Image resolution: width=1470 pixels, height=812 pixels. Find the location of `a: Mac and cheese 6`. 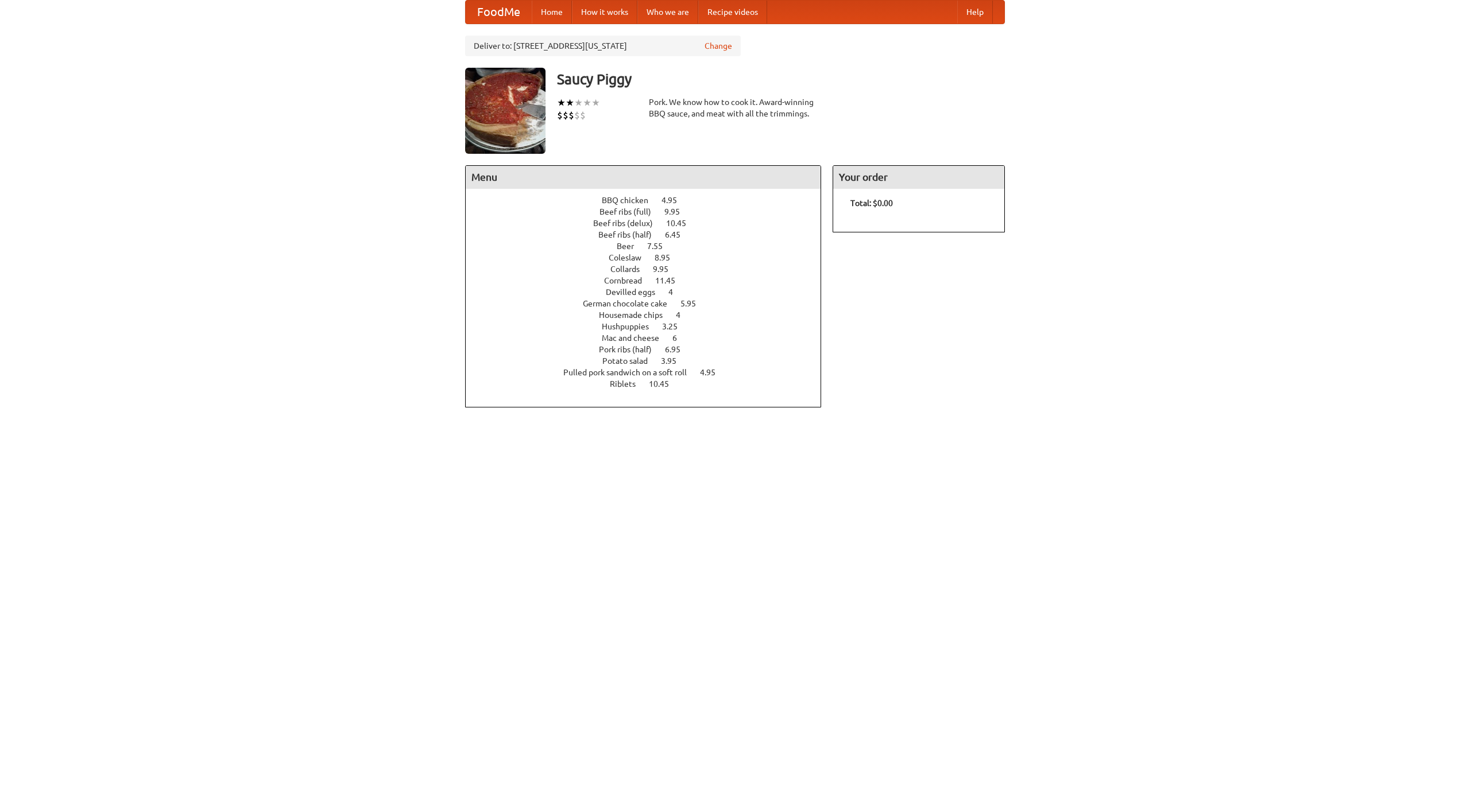

a: Mac and cheese 6 is located at coordinates (650, 338).